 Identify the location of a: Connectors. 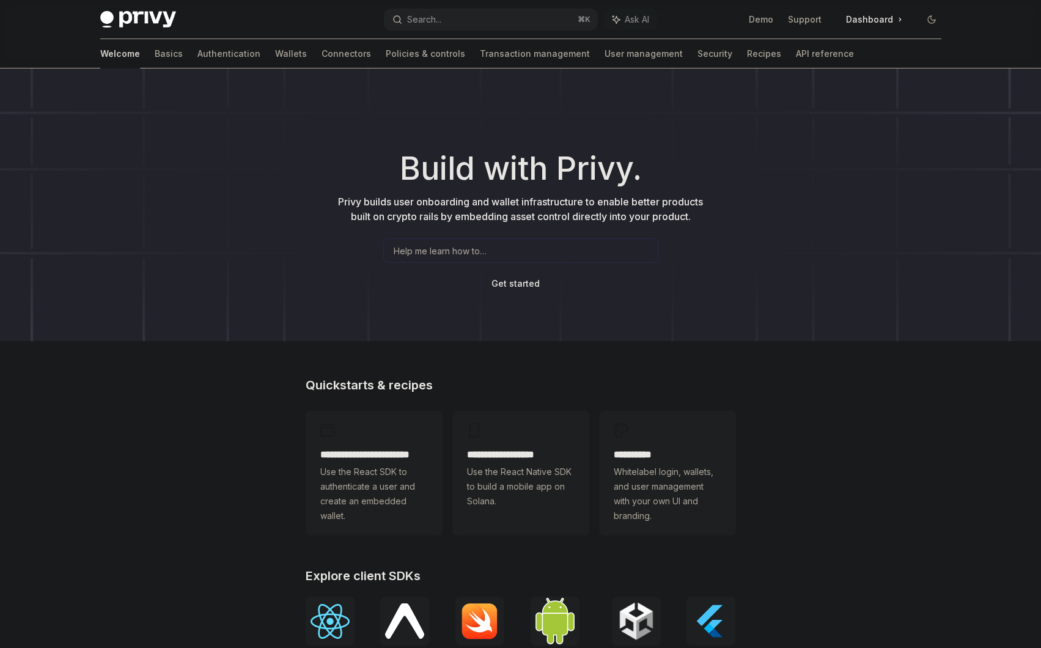
(346, 54).